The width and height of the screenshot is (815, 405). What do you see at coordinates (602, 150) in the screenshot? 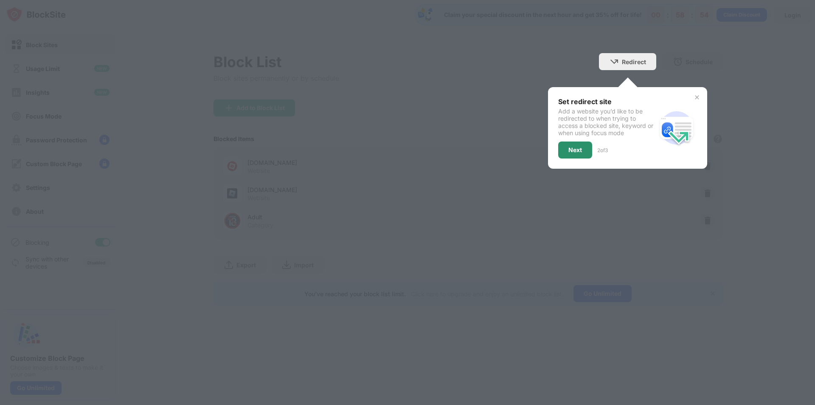
I see `div: 2 of 3` at bounding box center [602, 150].